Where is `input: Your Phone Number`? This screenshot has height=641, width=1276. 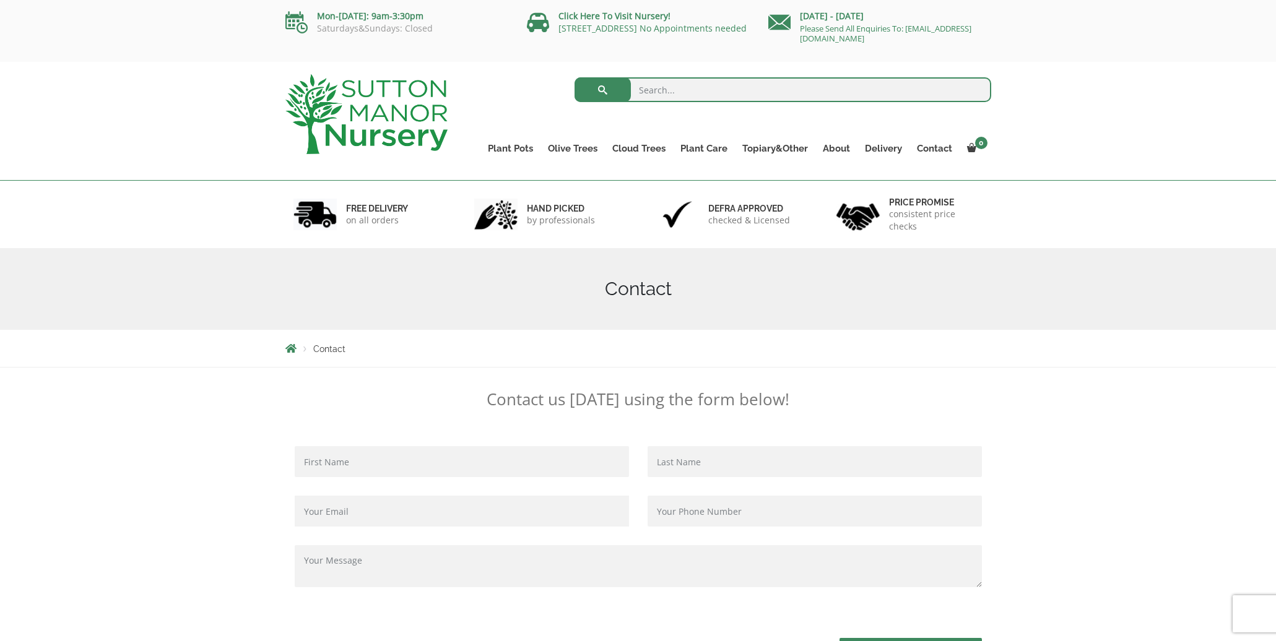
input: Your Phone Number is located at coordinates (815, 511).